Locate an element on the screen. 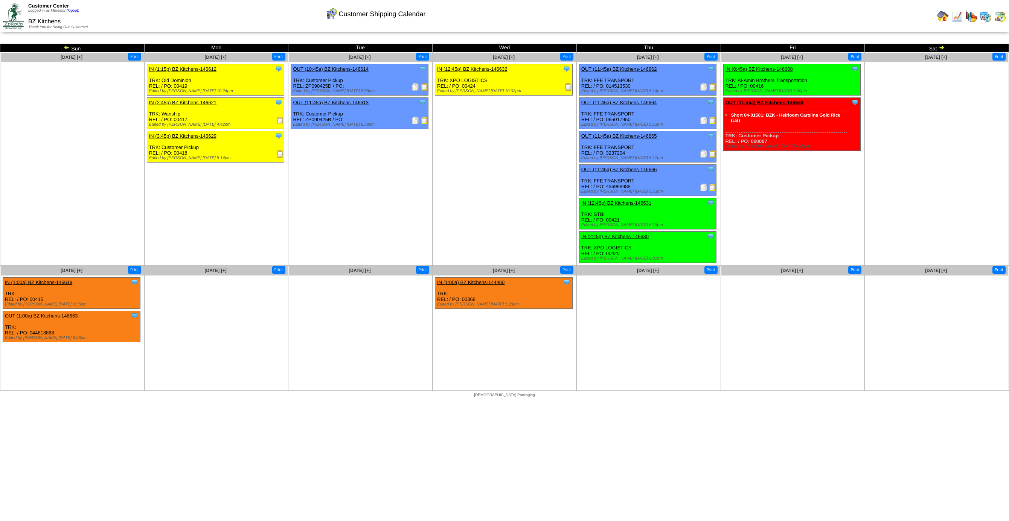 The height and width of the screenshot is (521, 1009). a: OUT (1:00a) BZ Kitchens-146663 is located at coordinates (41, 316).